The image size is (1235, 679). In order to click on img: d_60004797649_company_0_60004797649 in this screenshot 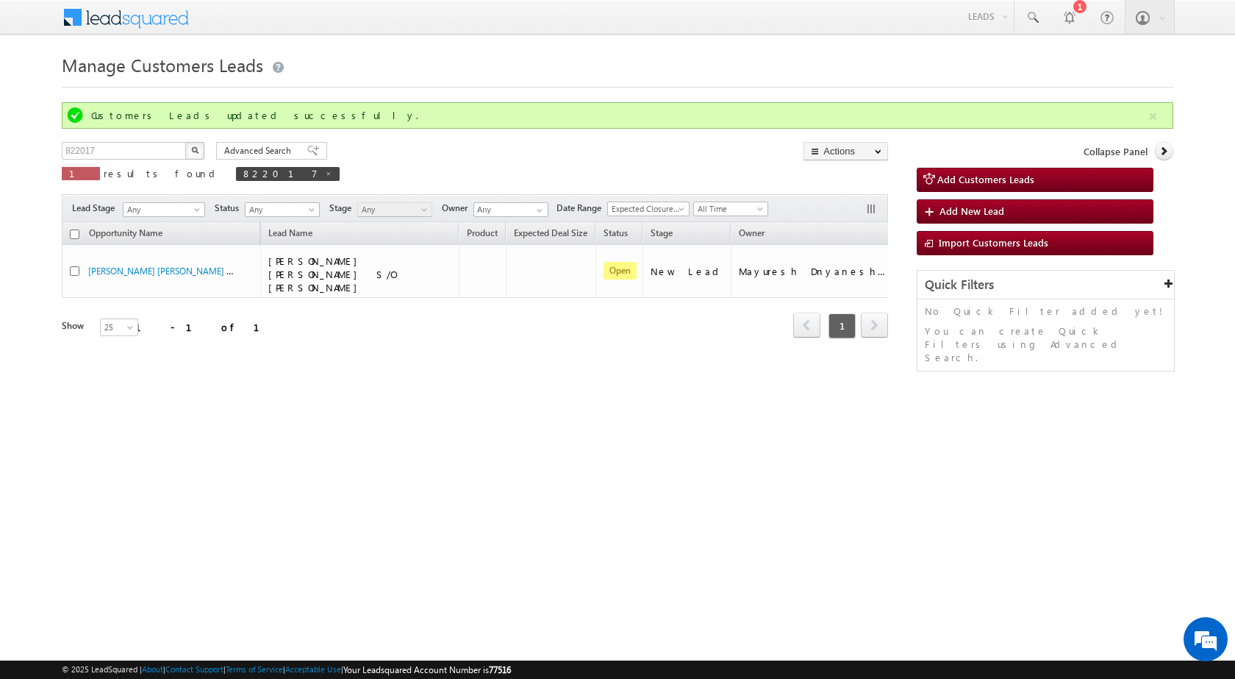, I will do `click(43, 87)`.